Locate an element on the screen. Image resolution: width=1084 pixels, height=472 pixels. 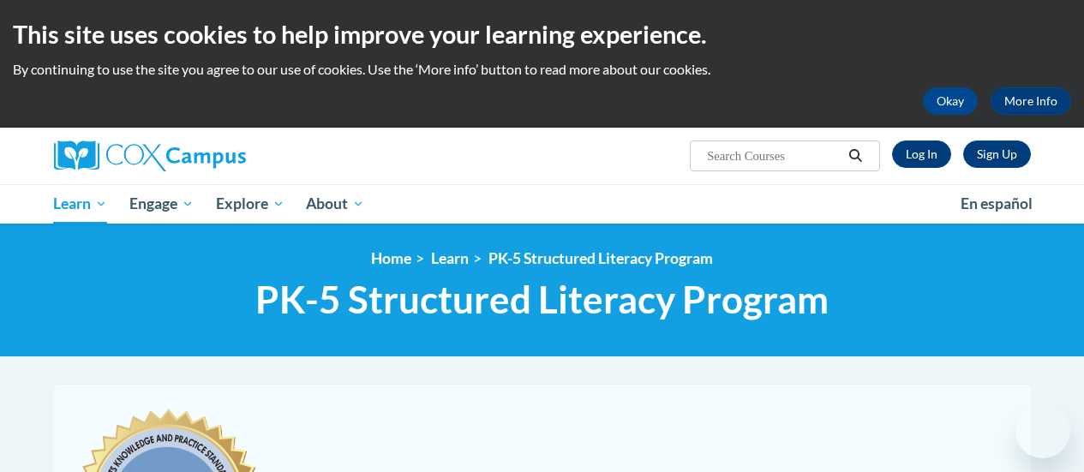
span: PK-5 Structured Literacy Program is located at coordinates (542, 299).